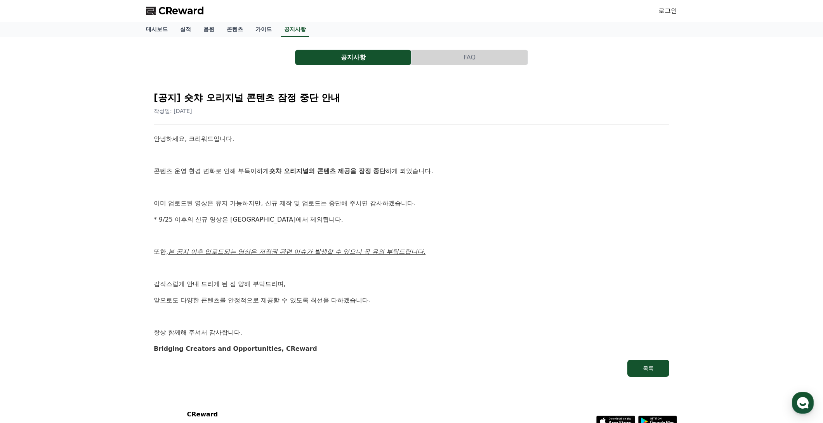 This screenshot has width=823, height=423. I want to click on span: CReward, so click(181, 11).